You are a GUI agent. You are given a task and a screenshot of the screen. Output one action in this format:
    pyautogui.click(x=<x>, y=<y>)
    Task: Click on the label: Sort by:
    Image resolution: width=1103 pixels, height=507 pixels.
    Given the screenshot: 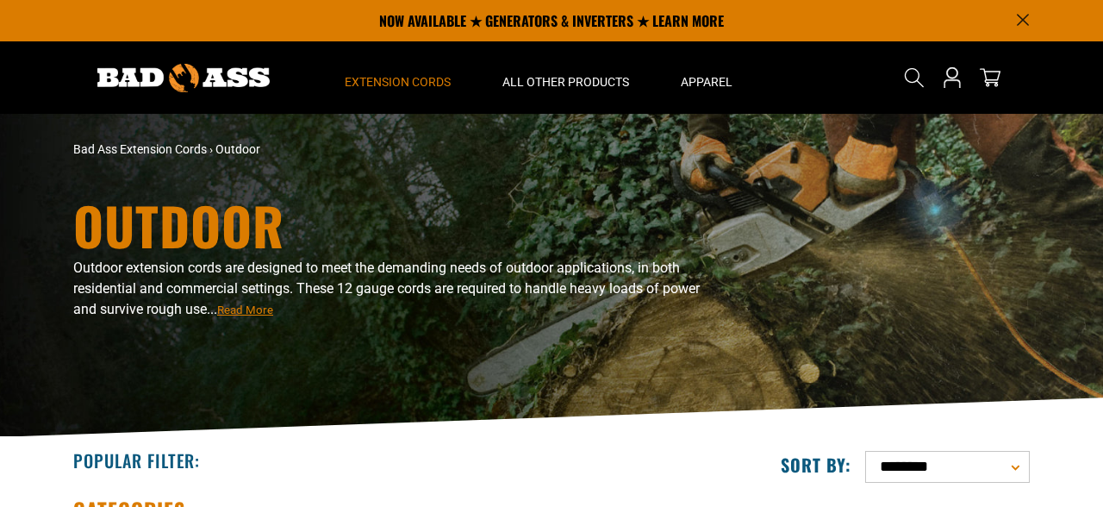 What is the action you would take?
    pyautogui.click(x=816, y=465)
    